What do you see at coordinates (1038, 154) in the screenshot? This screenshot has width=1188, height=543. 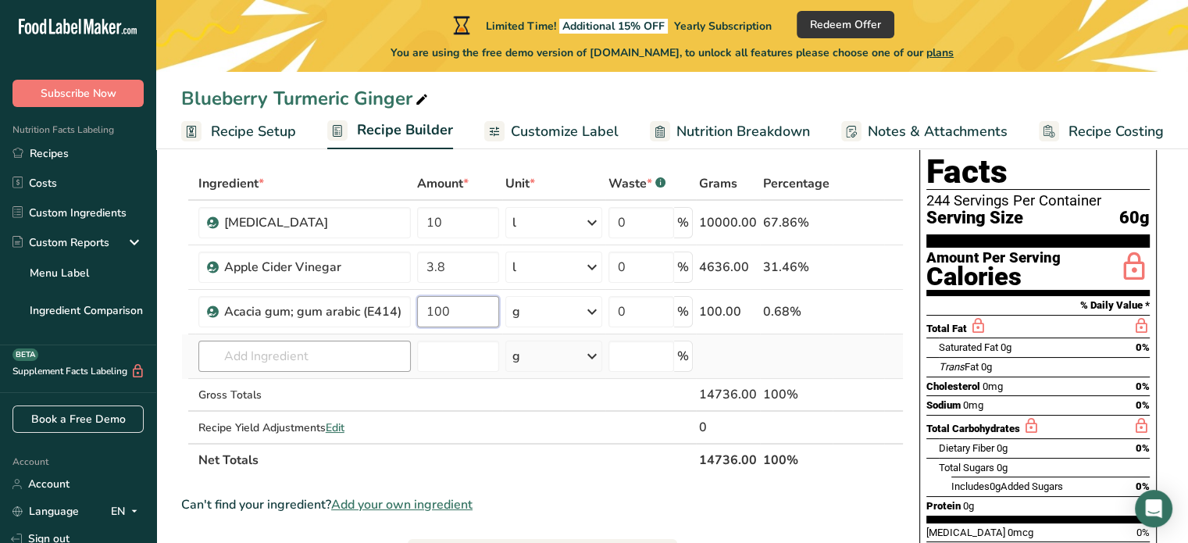 I see `h1: Nutrition Facts` at bounding box center [1038, 154].